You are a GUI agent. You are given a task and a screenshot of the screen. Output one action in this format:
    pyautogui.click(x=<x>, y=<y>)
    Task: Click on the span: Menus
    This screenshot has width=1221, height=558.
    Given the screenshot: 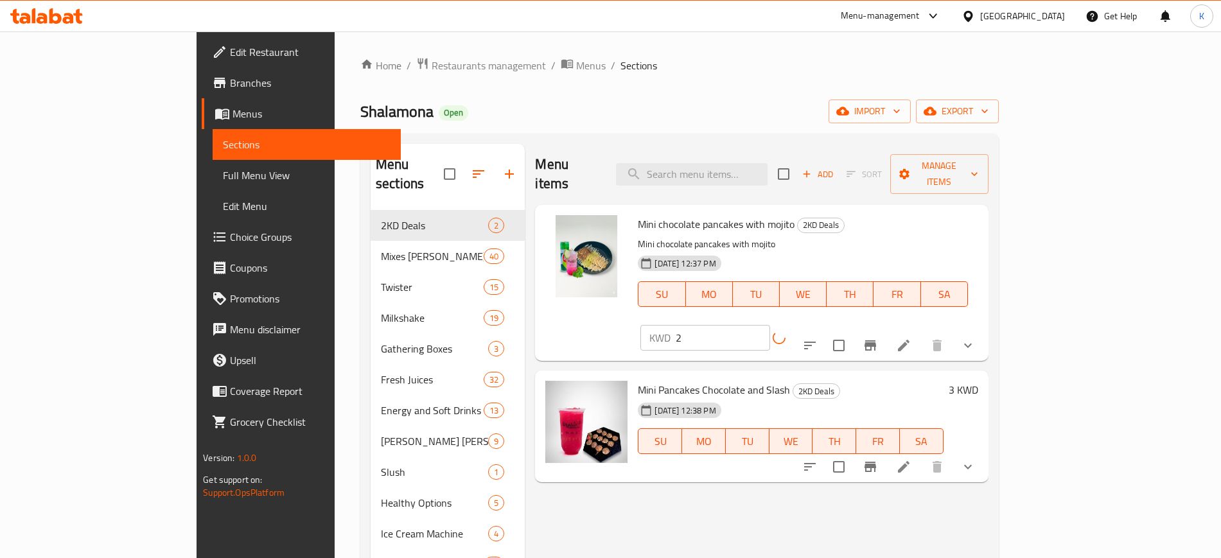 What is the action you would take?
    pyautogui.click(x=591, y=66)
    